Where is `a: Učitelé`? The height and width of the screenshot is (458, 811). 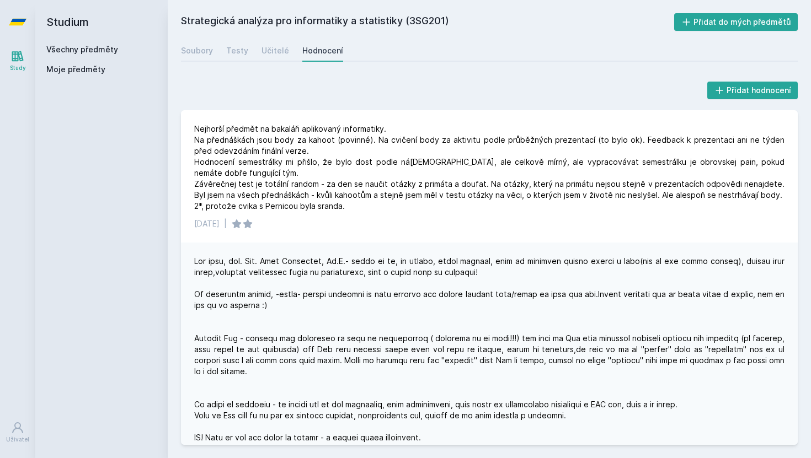 a: Učitelé is located at coordinates (275, 51).